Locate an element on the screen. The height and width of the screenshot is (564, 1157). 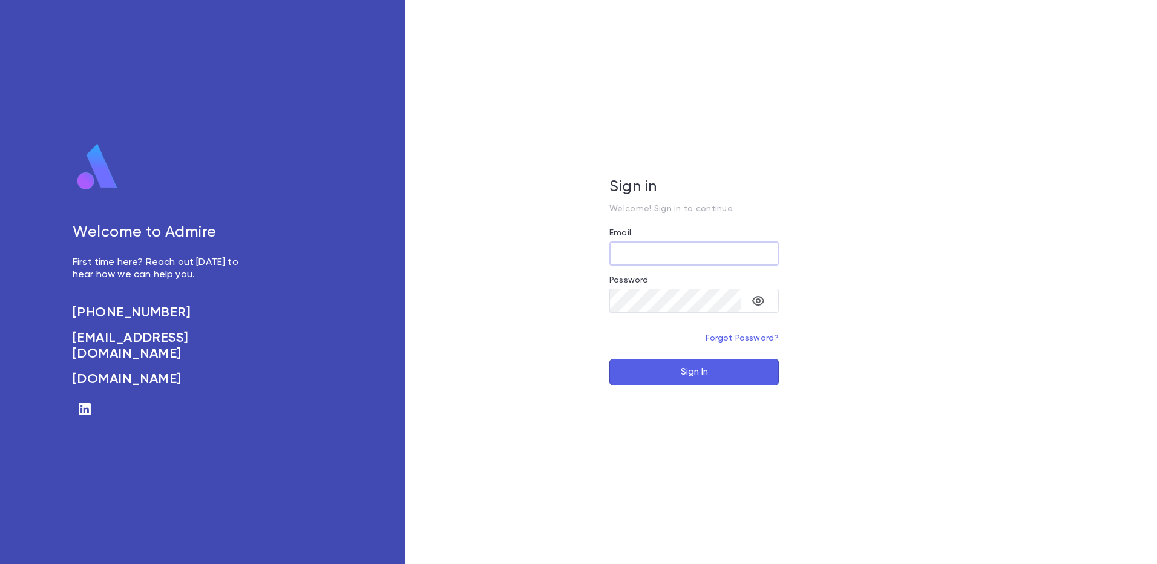
p: Welcome! Sign in to continue. is located at coordinates (694, 209).